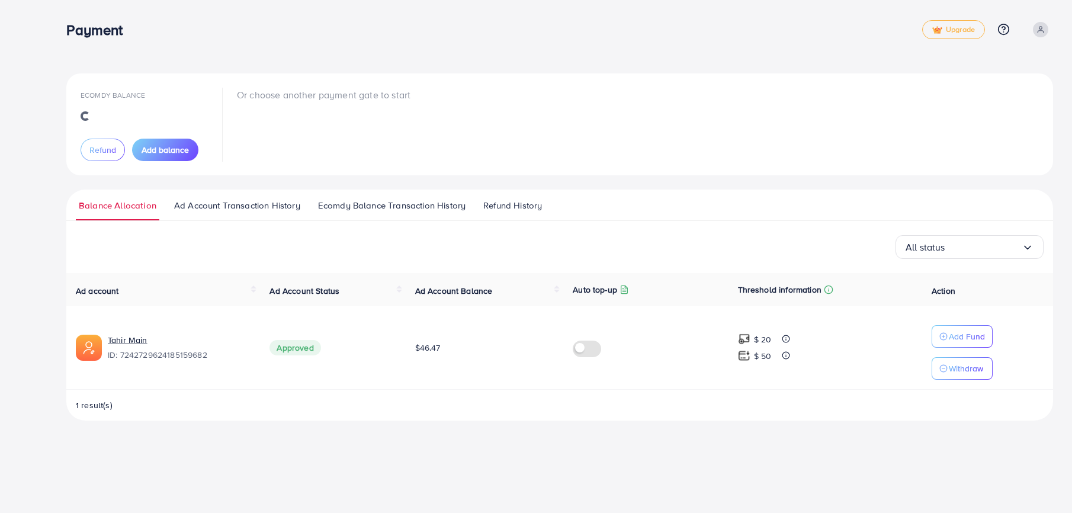 The image size is (1072, 513). What do you see at coordinates (392, 206) in the screenshot?
I see `span: Ecomdy Balance Transaction History` at bounding box center [392, 206].